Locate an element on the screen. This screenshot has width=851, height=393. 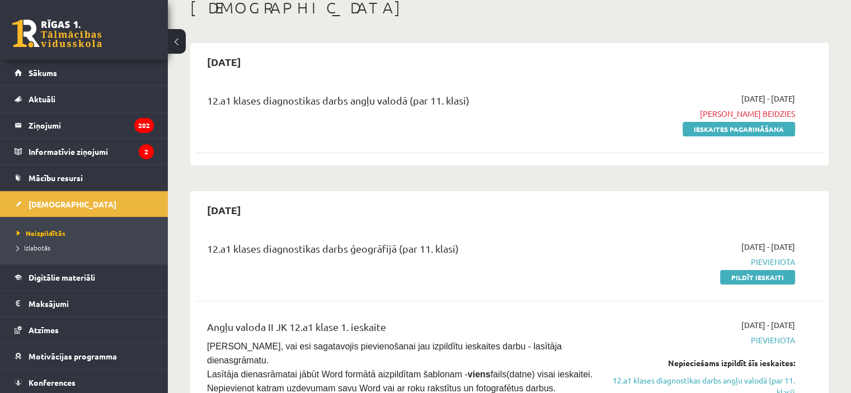
a: Maksājumi is located at coordinates (84, 304).